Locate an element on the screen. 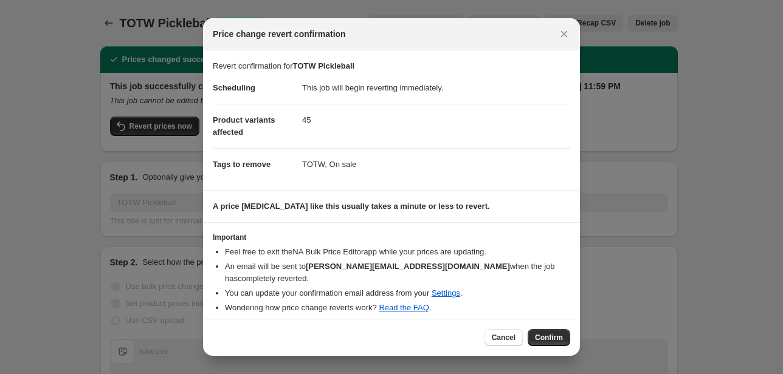 Image resolution: width=783 pixels, height=374 pixels. li: Feel free to exit the NA Bulk Price Editor app while your prices are updating. is located at coordinates (398, 252).